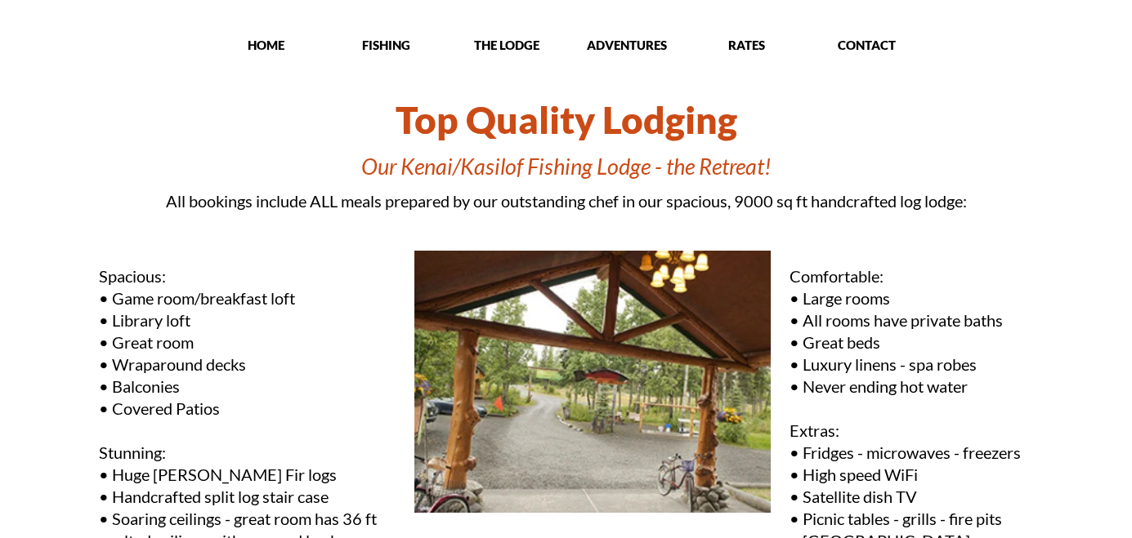 Image resolution: width=1132 pixels, height=538 pixels. What do you see at coordinates (248, 276) in the screenshot?
I see `p: Spacious:` at bounding box center [248, 276].